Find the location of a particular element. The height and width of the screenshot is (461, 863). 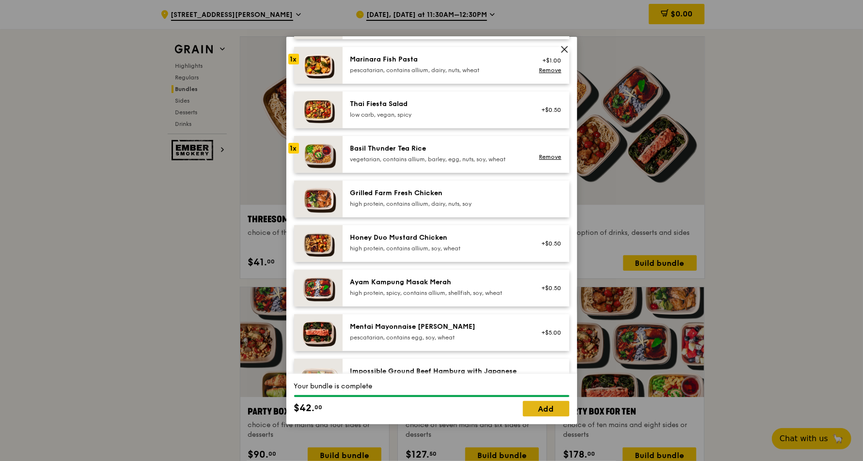

div: pescatarian, contains egg, soy, wheat is located at coordinates (437, 338).